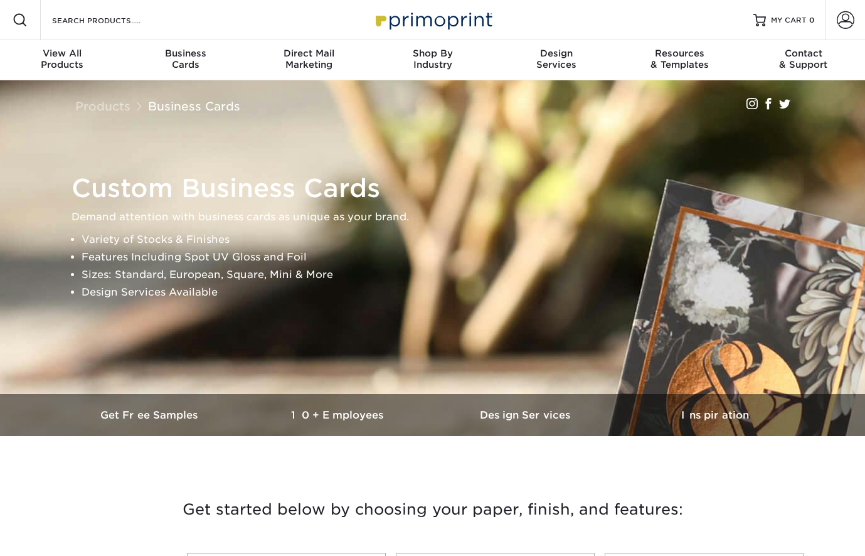 The image size is (865, 556). Describe the element at coordinates (309, 53) in the screenshot. I see `span: Direct Mail` at that location.